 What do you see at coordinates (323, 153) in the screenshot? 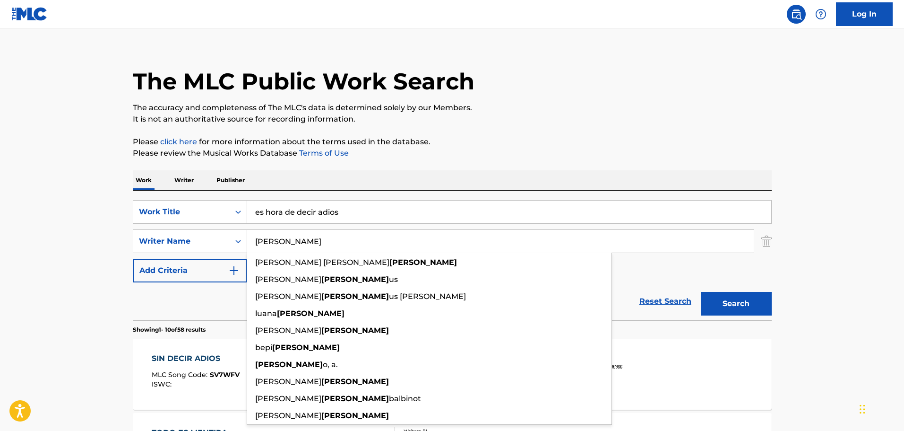
I see `a: Terms of Use` at bounding box center [323, 153].